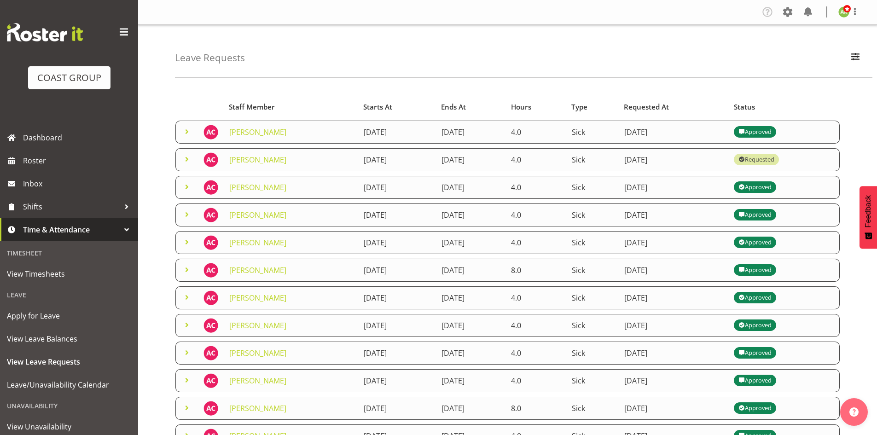 Image resolution: width=877 pixels, height=435 pixels. What do you see at coordinates (71, 230) in the screenshot?
I see `span: Time & Attendance` at bounding box center [71, 230].